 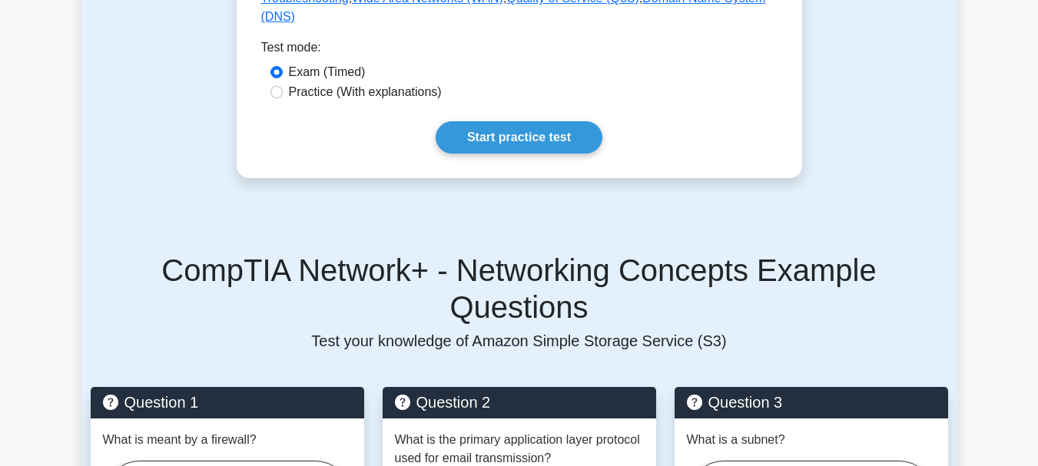 I want to click on h5: CompTIA Network+ - Networking Concepts Example Questions, so click(x=519, y=289).